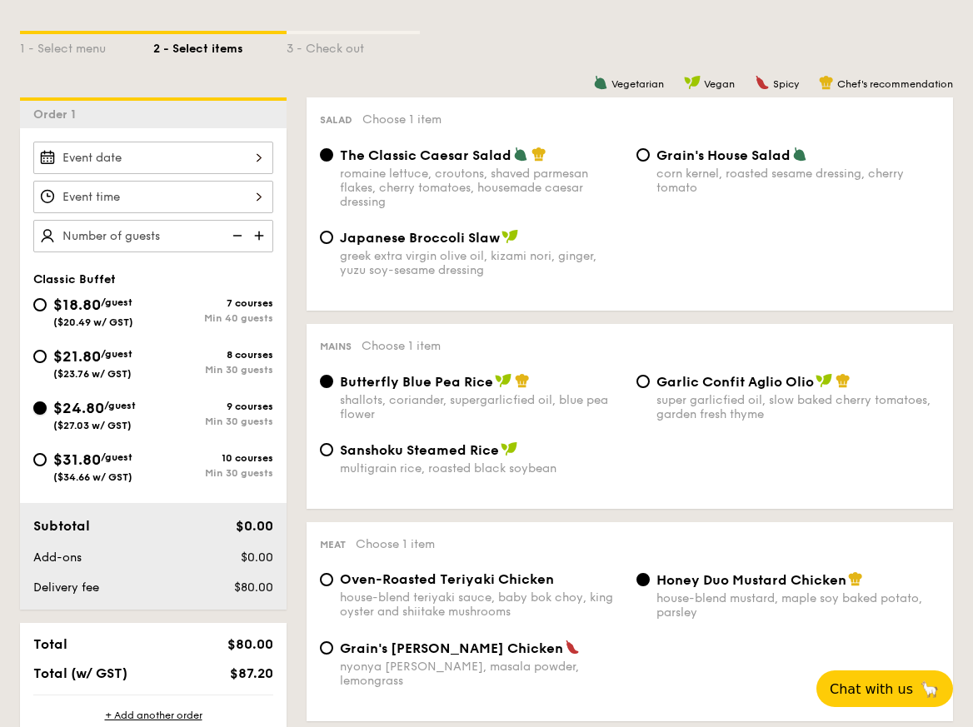 The height and width of the screenshot is (727, 973). Describe the element at coordinates (50, 644) in the screenshot. I see `span: Total` at that location.